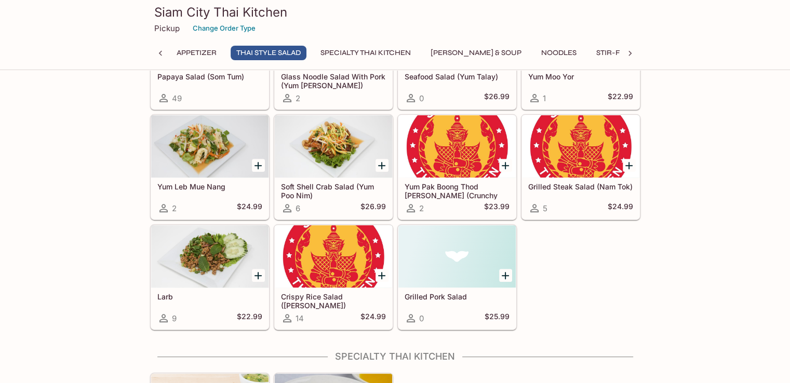 The width and height of the screenshot is (790, 383). Describe the element at coordinates (210, 277) in the screenshot. I see `a: Larb9$22.99` at that location.